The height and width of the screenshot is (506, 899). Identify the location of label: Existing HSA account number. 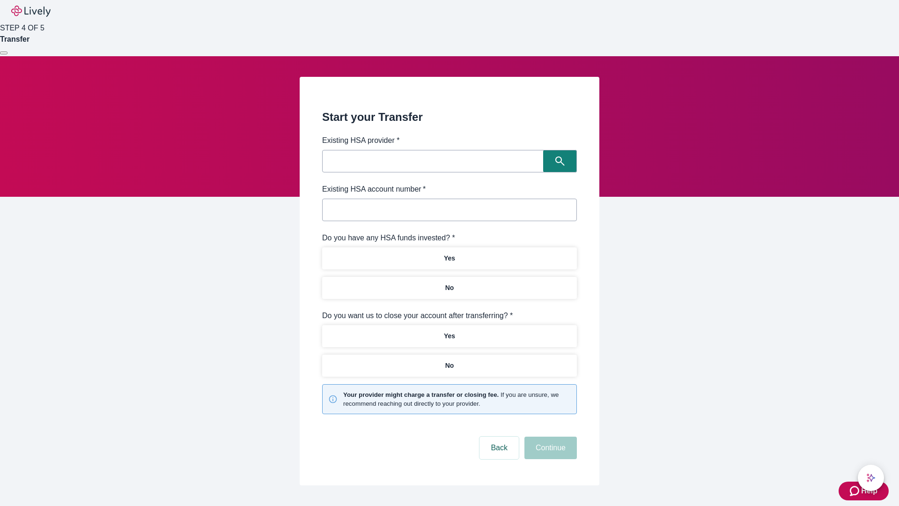
(374, 189).